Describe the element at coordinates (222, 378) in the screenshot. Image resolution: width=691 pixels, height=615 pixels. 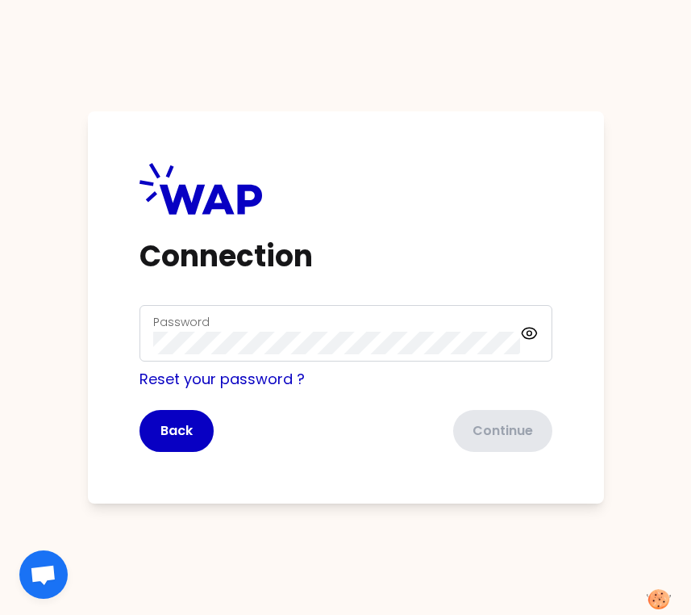
I see `a: Reset your password ?` at that location.